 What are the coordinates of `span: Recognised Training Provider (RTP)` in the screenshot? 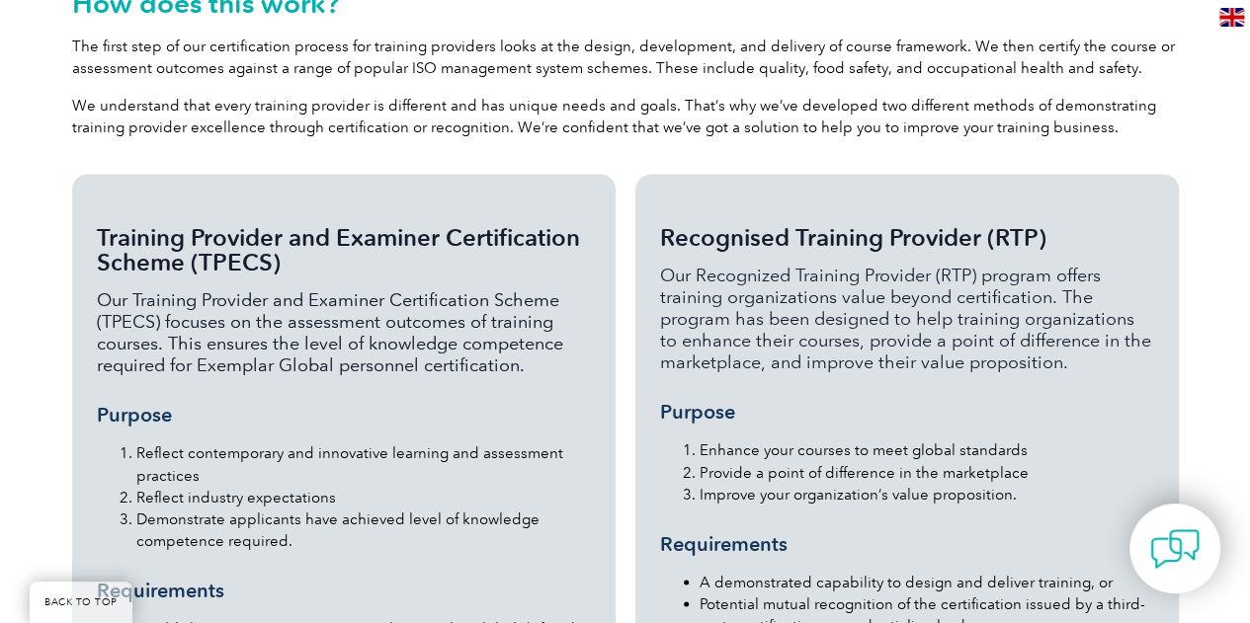 It's located at (853, 237).